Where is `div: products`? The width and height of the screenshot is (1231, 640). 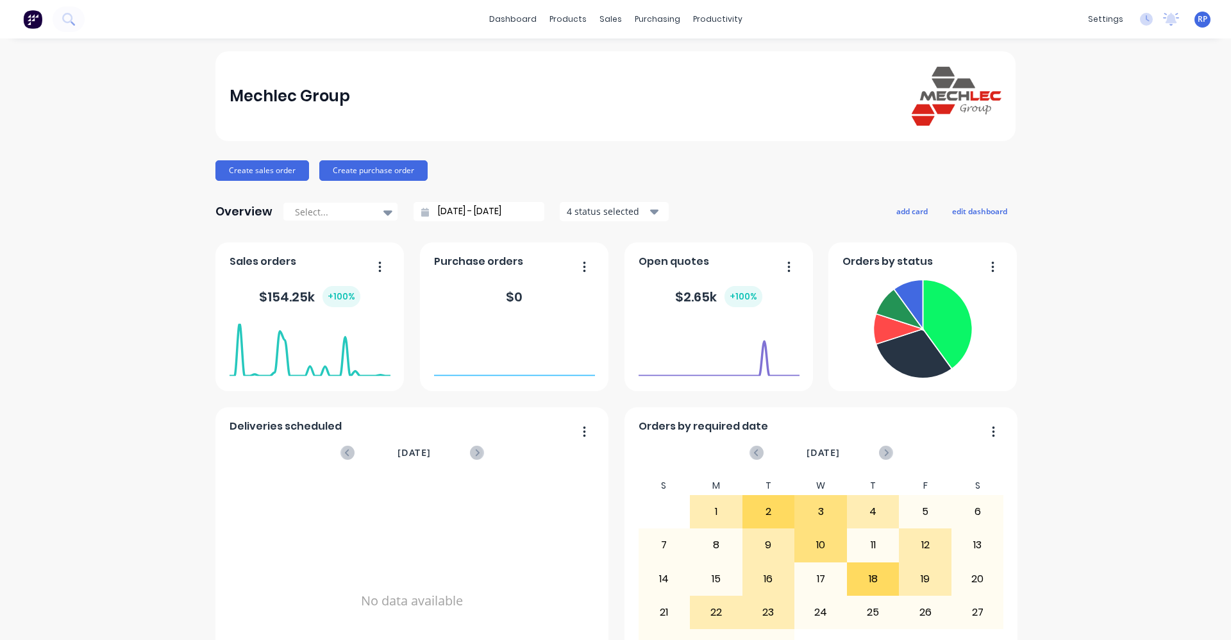 div: products is located at coordinates (568, 19).